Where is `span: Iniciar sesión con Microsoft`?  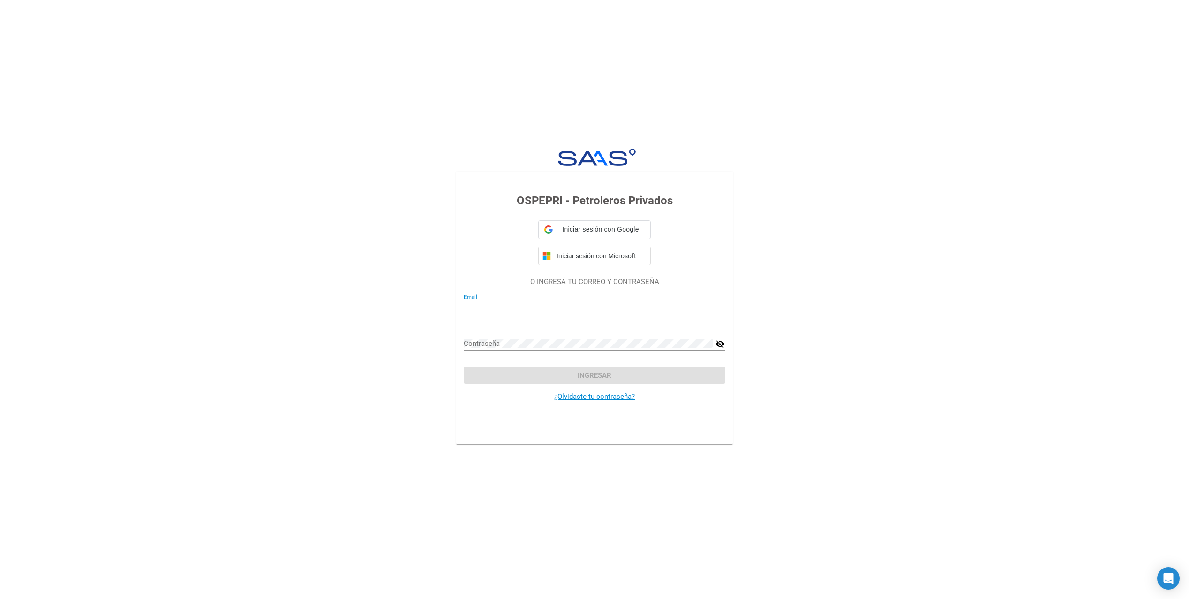
span: Iniciar sesión con Microsoft is located at coordinates (600, 256).